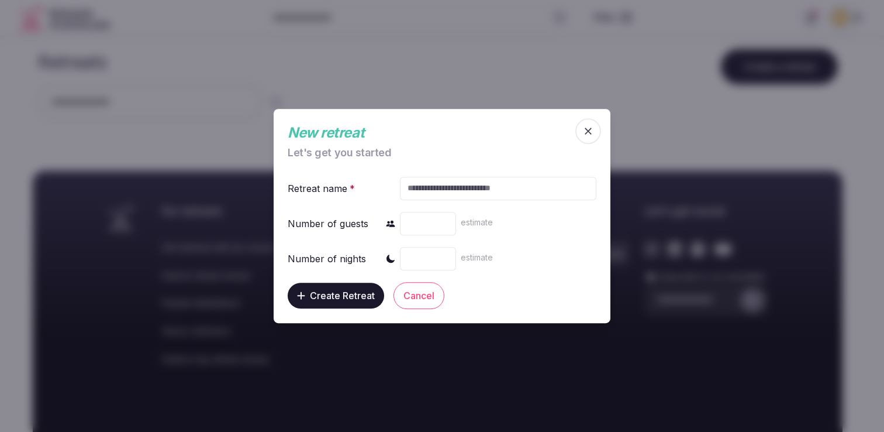 This screenshot has height=432, width=884. I want to click on div: Number of guests, so click(328, 223).